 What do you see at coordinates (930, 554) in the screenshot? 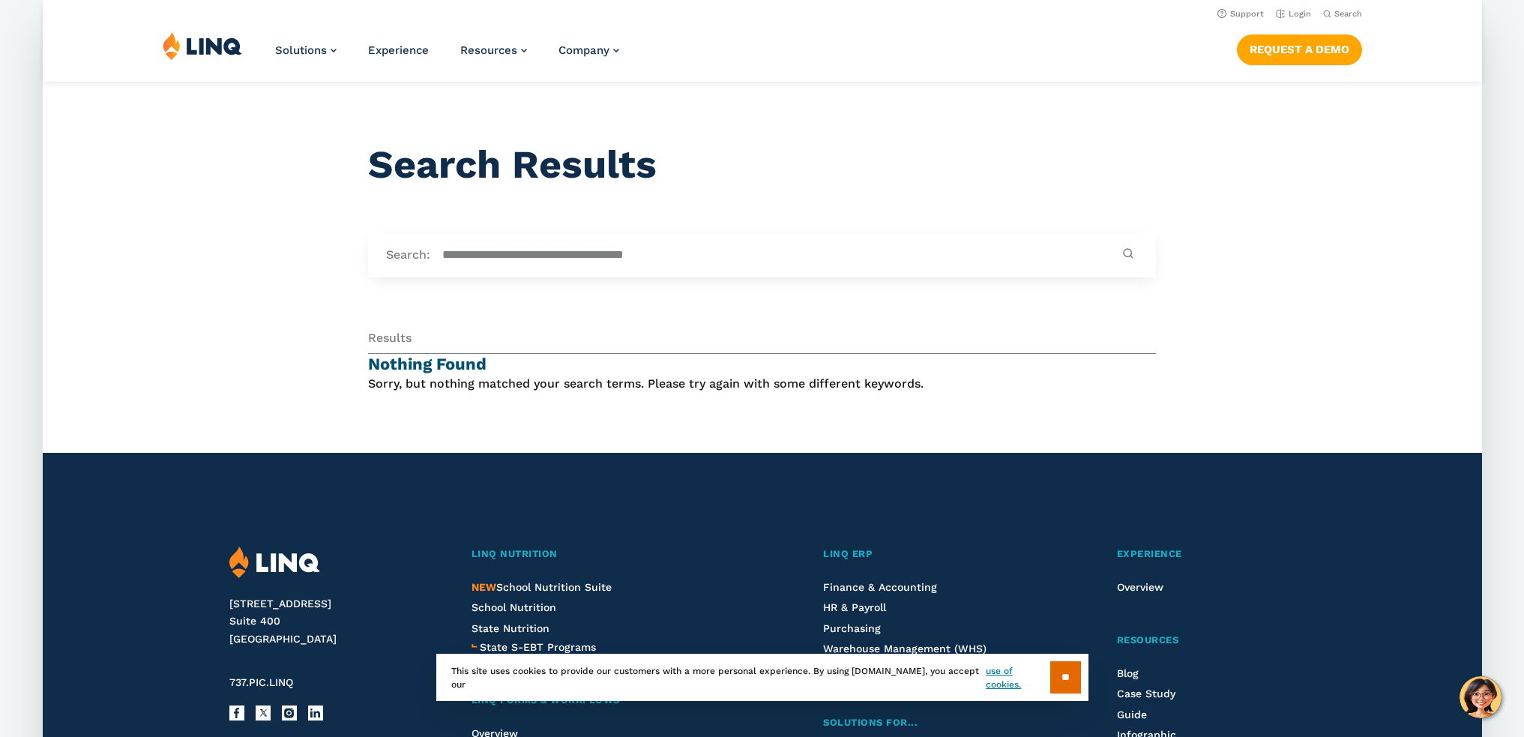
I see `a: LINQ ERP` at bounding box center [930, 554].